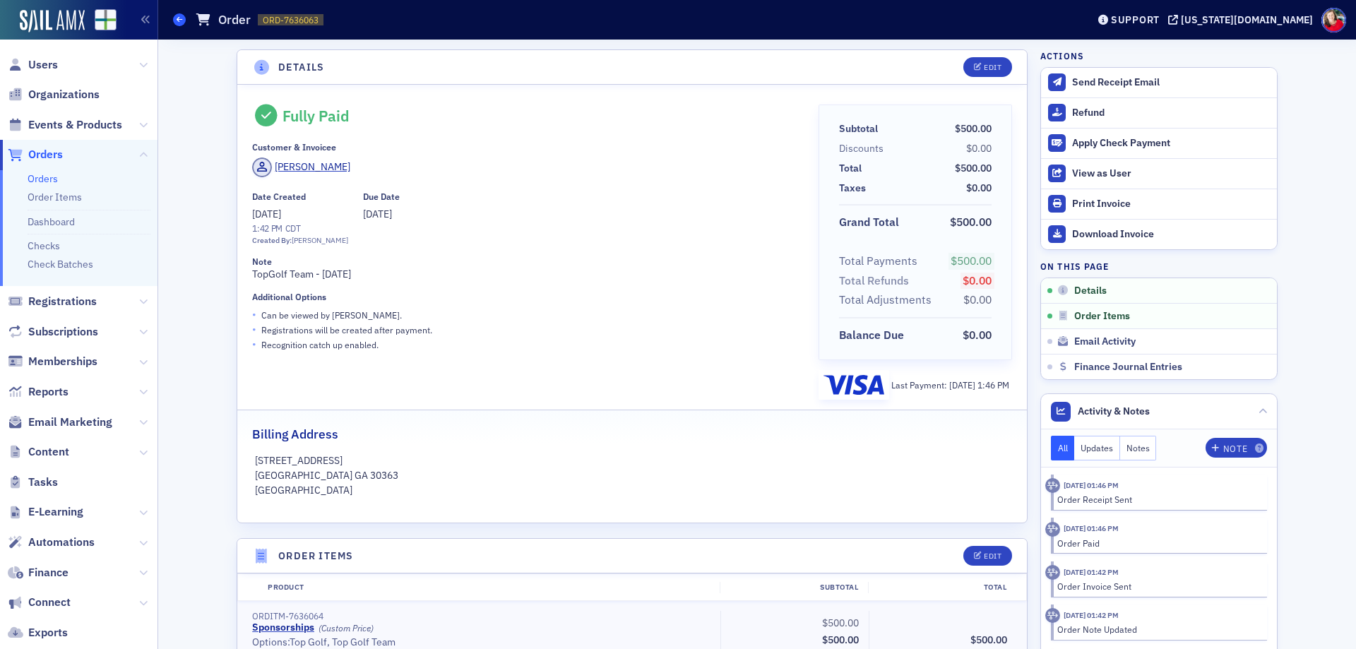 This screenshot has height=649, width=1356. What do you see at coordinates (62, 302) in the screenshot?
I see `span: Registrations` at bounding box center [62, 302].